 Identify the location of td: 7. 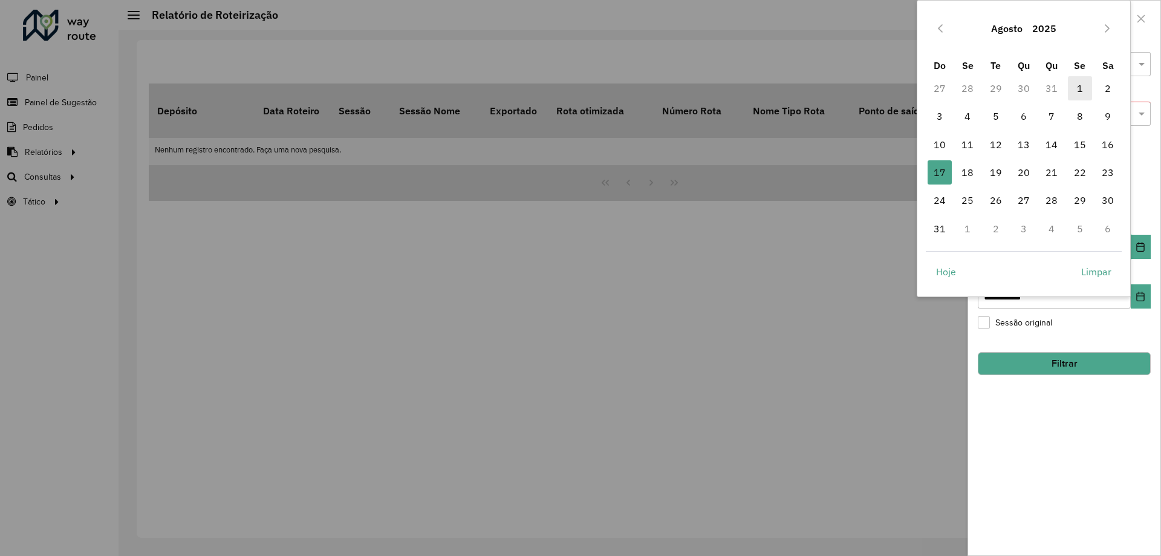
(1051, 116).